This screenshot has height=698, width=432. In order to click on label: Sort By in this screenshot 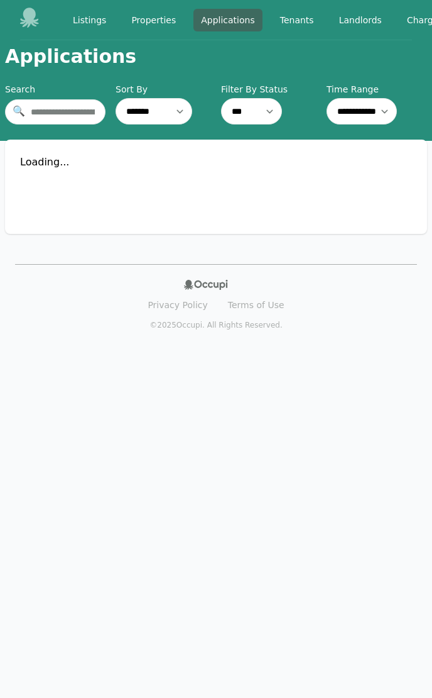, I will do `click(166, 89)`.